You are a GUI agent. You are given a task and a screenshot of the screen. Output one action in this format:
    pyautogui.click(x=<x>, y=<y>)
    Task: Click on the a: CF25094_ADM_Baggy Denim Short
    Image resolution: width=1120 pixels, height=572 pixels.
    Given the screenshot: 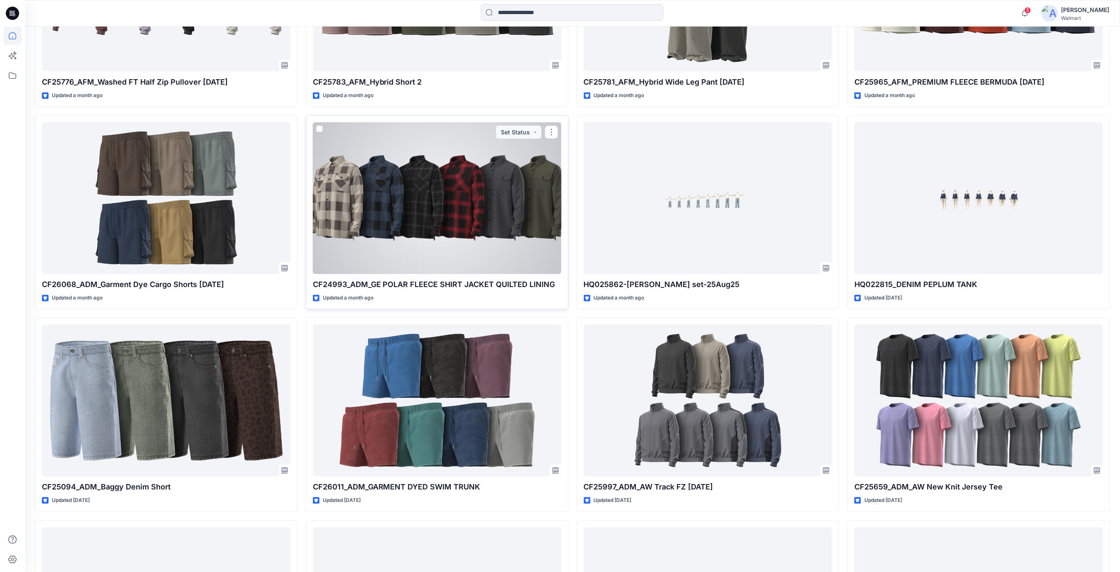 What is the action you would take?
    pyautogui.click(x=166, y=401)
    